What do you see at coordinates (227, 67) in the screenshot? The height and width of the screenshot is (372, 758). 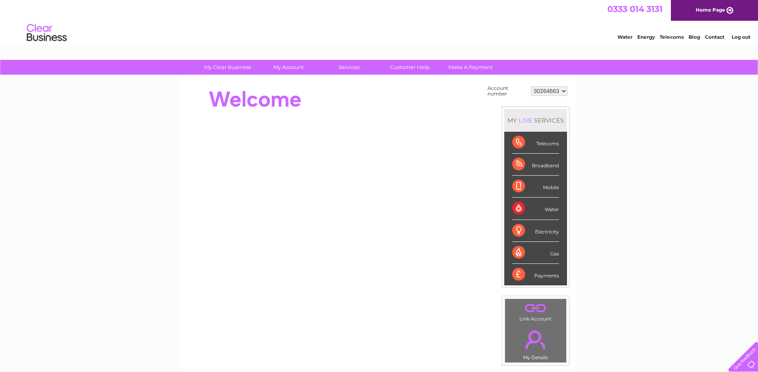 I see `a: My Clear Business` at bounding box center [227, 67].